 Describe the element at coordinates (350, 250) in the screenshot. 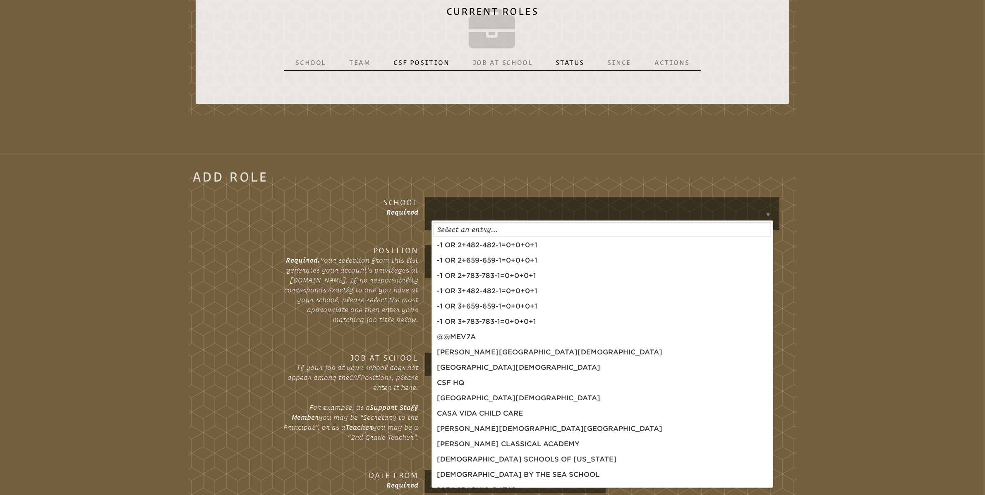

I see `h3: Position` at that location.